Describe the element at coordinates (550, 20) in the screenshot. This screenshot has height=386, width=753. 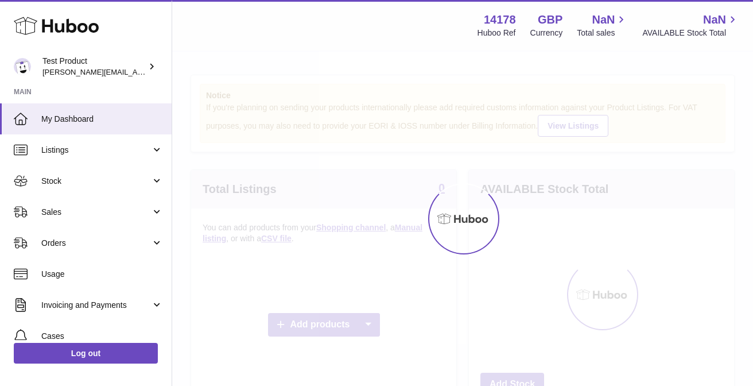
I see `strong: GBP` at that location.